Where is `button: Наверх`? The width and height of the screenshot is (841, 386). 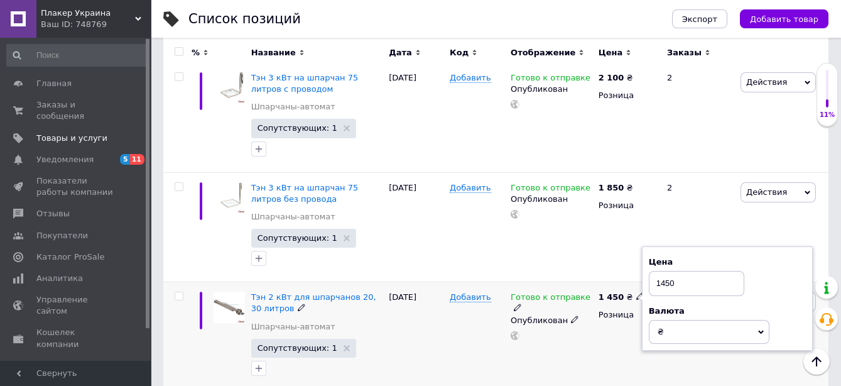
button: Наверх is located at coordinates (817, 361).